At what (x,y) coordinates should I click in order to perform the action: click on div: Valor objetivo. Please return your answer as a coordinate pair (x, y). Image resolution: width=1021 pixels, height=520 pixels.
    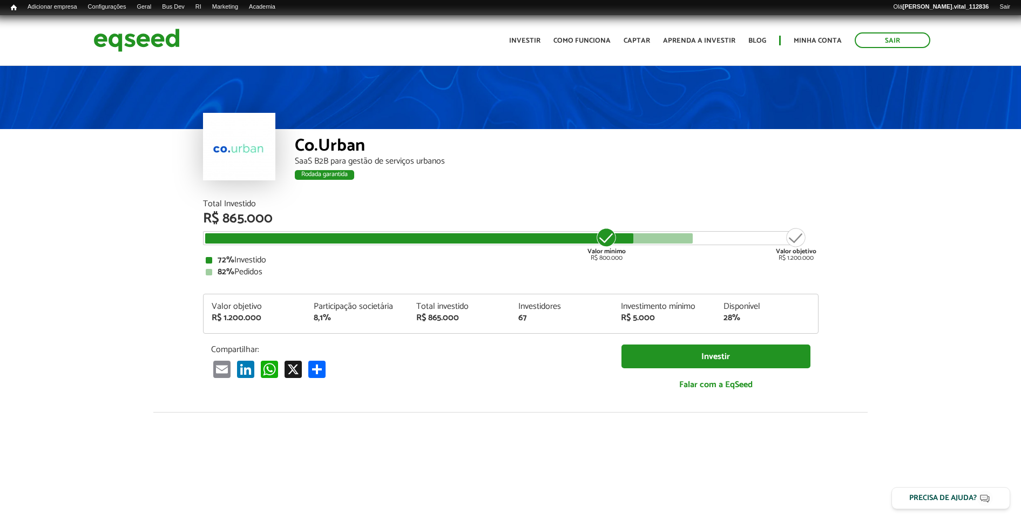
    Looking at the image, I should click on (255, 307).